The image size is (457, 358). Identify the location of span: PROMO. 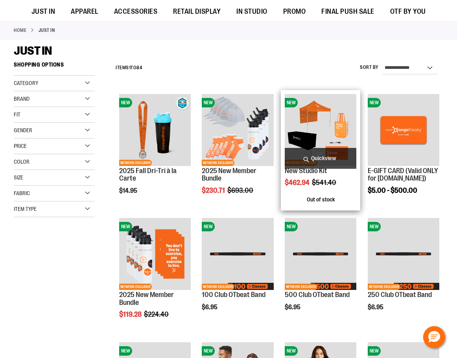
(294, 11).